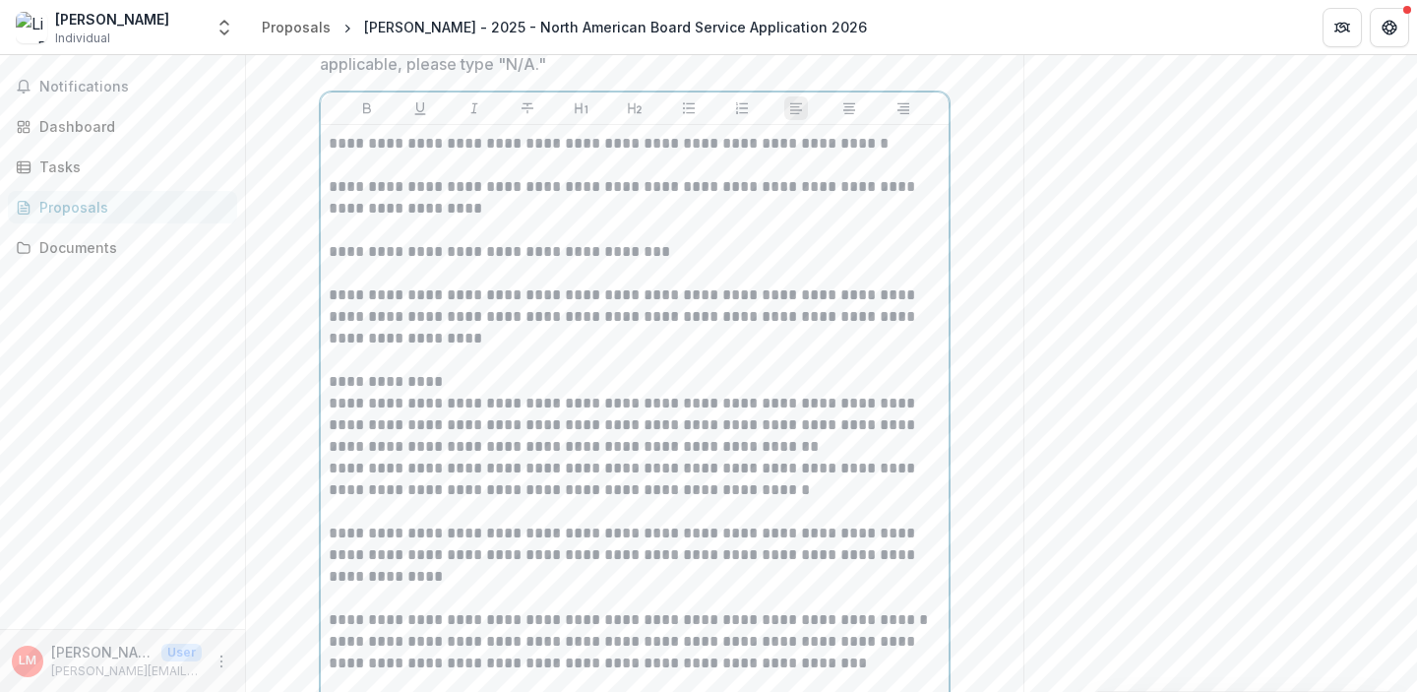  Describe the element at coordinates (564, 27) in the screenshot. I see `nav: breadcrumb` at that location.